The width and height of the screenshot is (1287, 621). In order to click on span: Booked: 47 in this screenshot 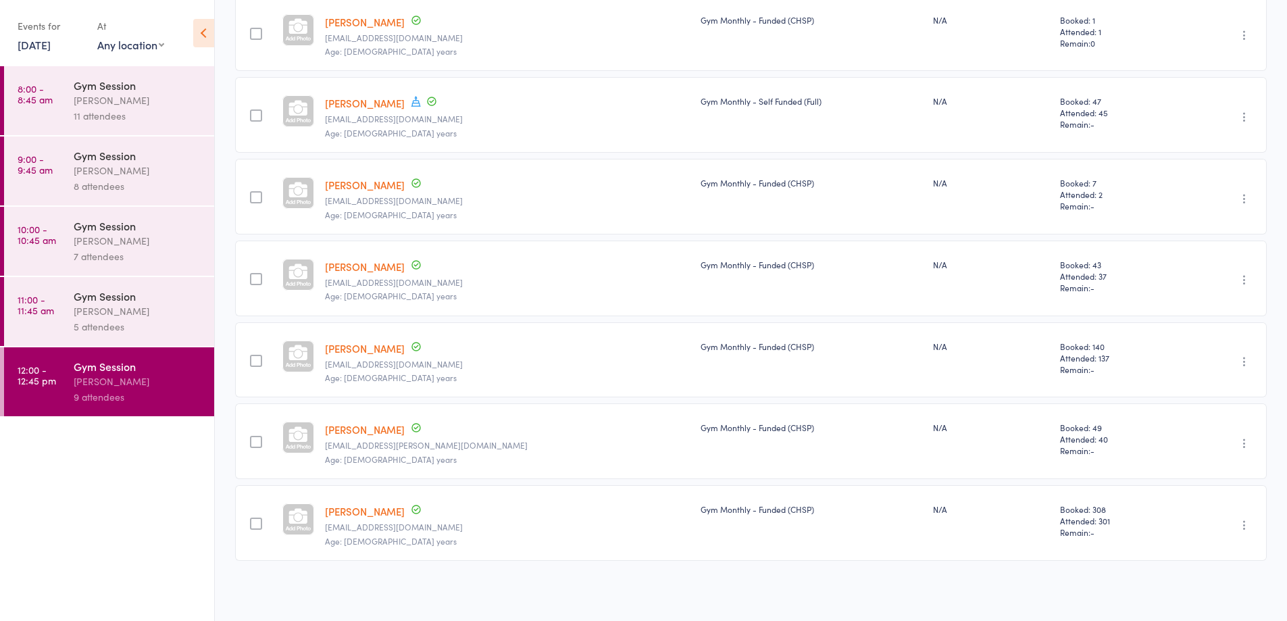, I will do `click(1117, 101)`.